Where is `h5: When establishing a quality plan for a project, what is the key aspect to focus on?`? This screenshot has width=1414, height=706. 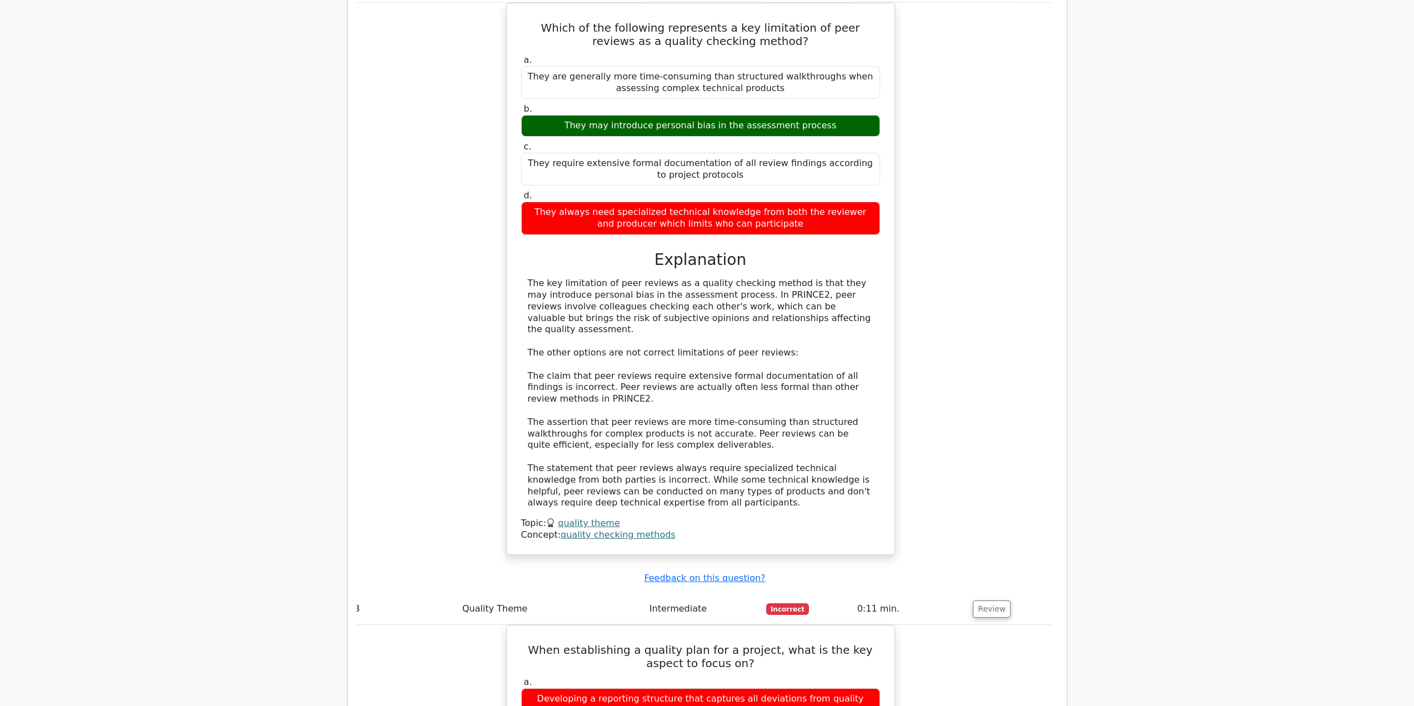
h5: When establishing a quality plan for a project, what is the key aspect to focus on? is located at coordinates (701, 657).